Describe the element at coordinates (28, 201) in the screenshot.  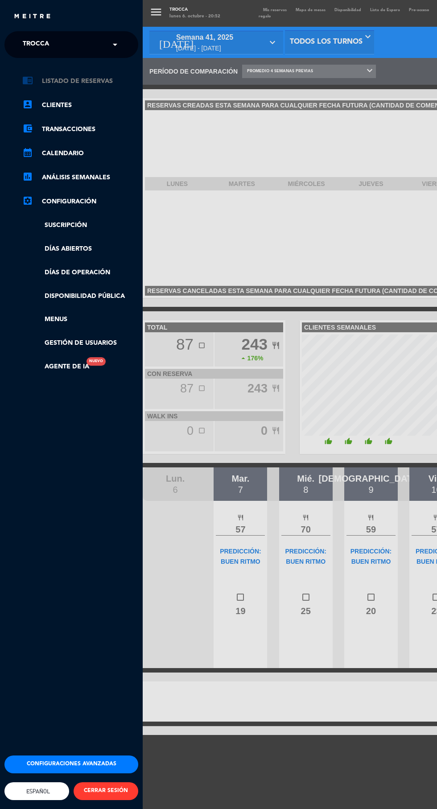
I see `i: settings_applications` at that location.